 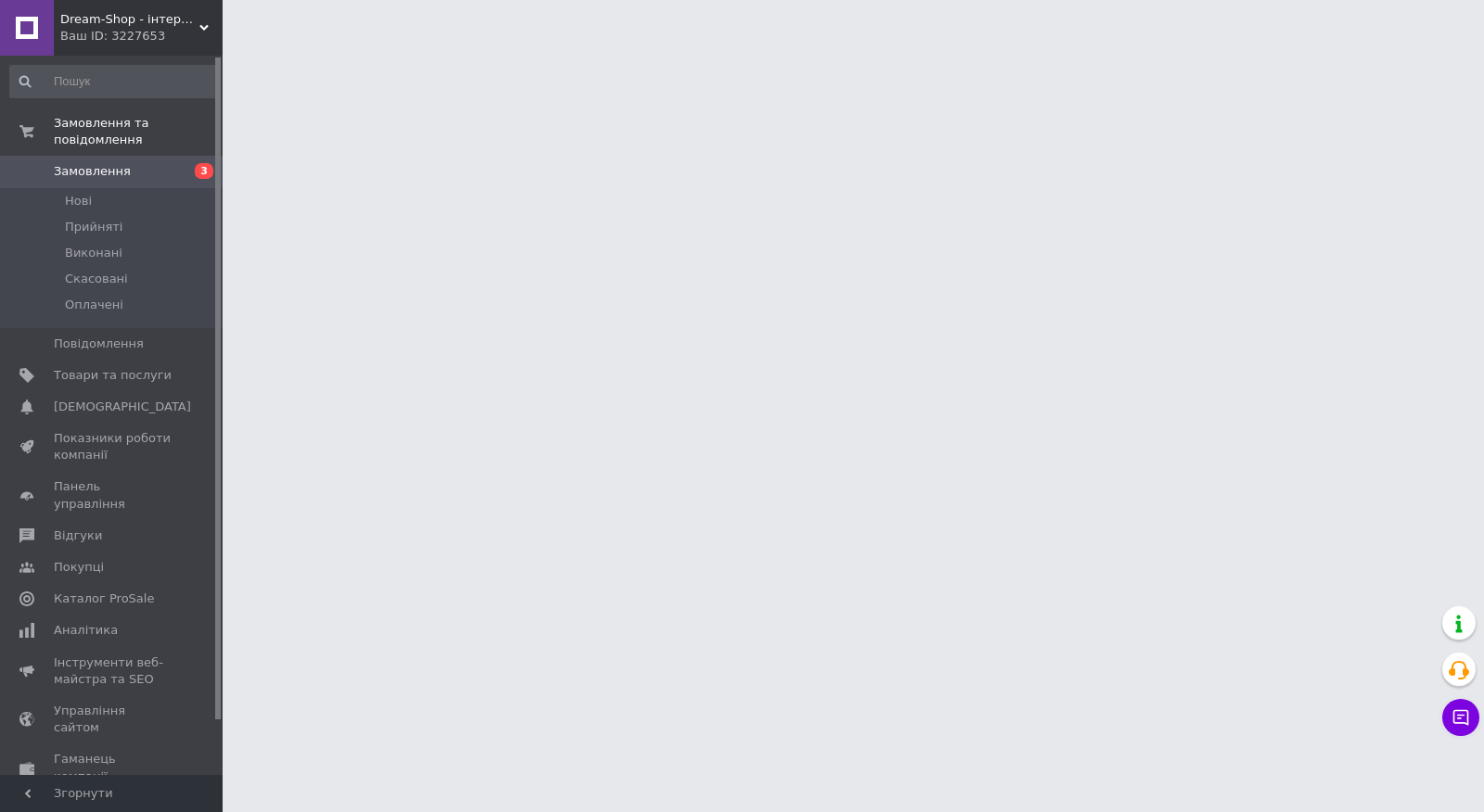 What do you see at coordinates (204, 170) in the screenshot?
I see `span: 3` at bounding box center [204, 170].